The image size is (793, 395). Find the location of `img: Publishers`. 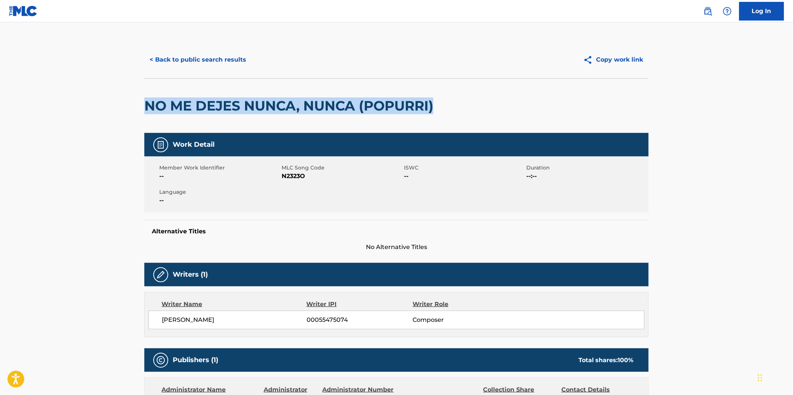

img: Publishers is located at coordinates (161, 360).